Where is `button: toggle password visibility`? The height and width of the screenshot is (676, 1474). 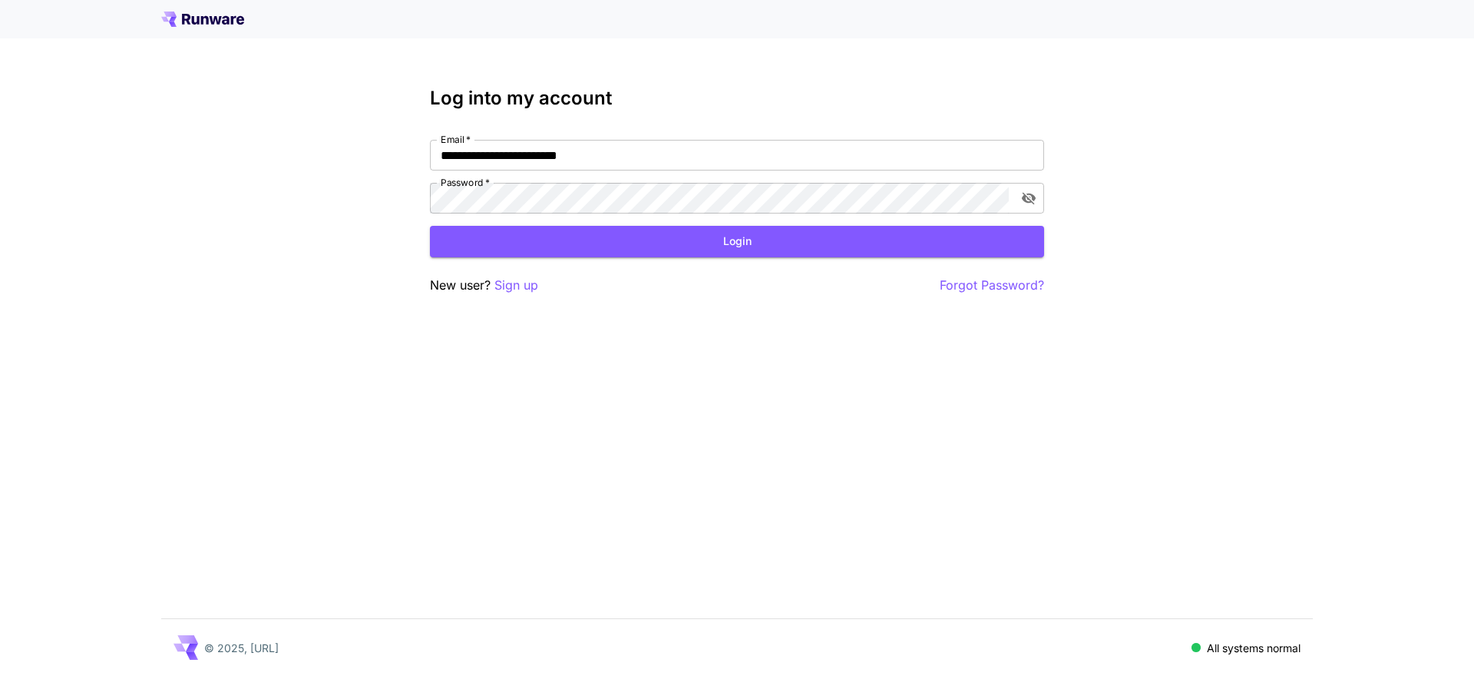
button: toggle password visibility is located at coordinates (1029, 198).